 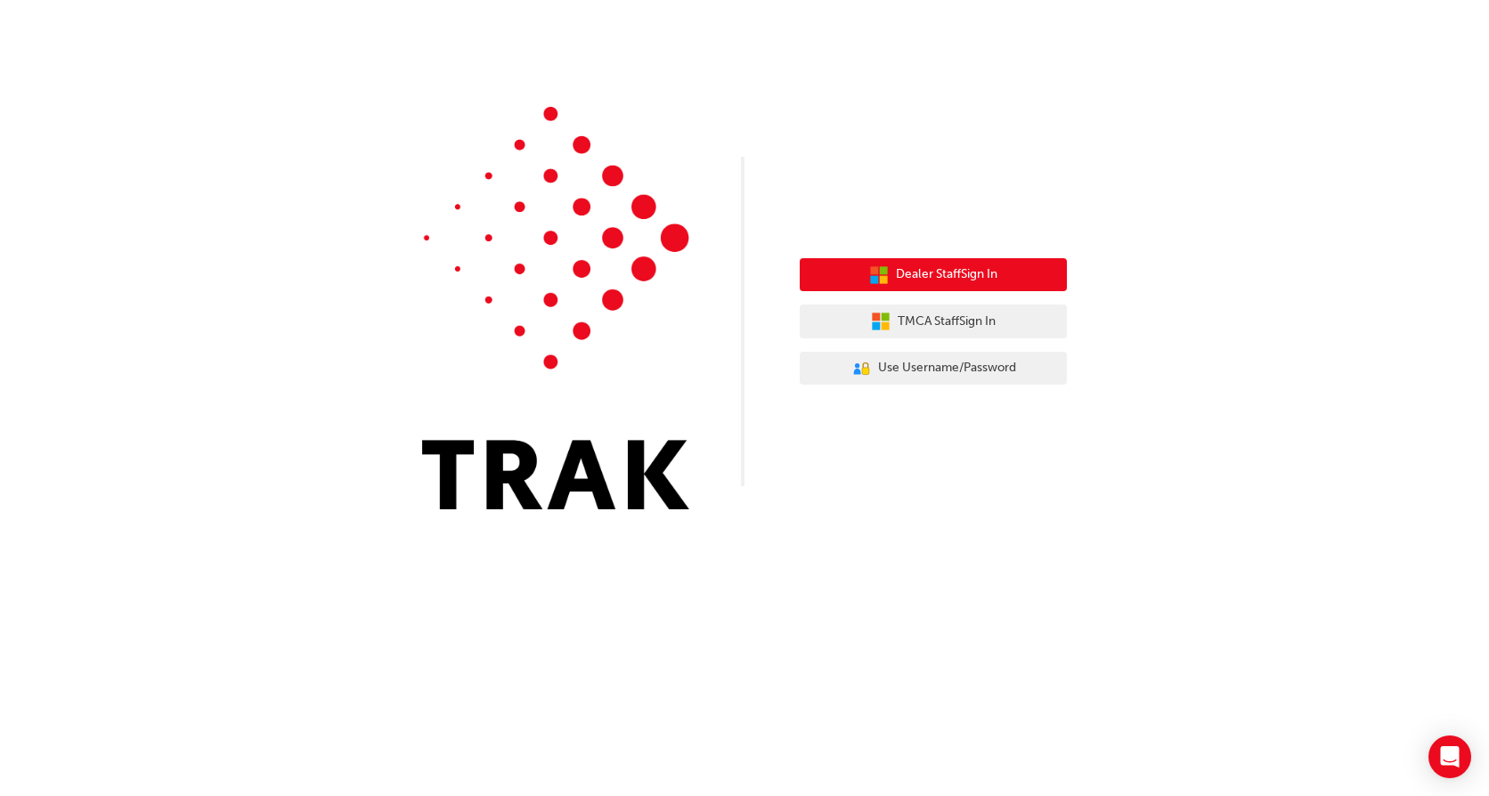 What do you see at coordinates (934, 369) in the screenshot?
I see `button: Use Username/Password` at bounding box center [934, 369].